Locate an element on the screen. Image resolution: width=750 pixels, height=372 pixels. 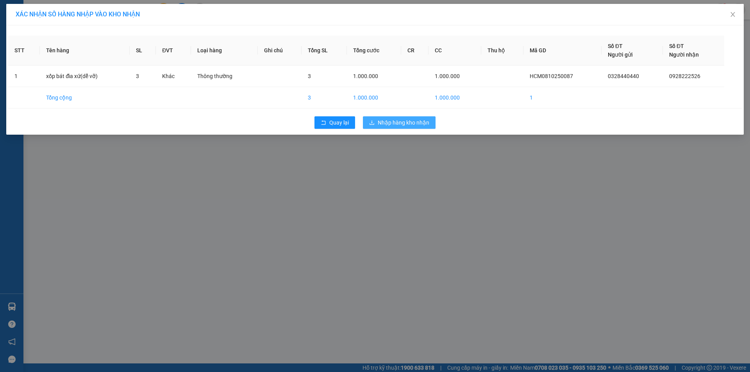
th: ĐVT is located at coordinates (173, 50).